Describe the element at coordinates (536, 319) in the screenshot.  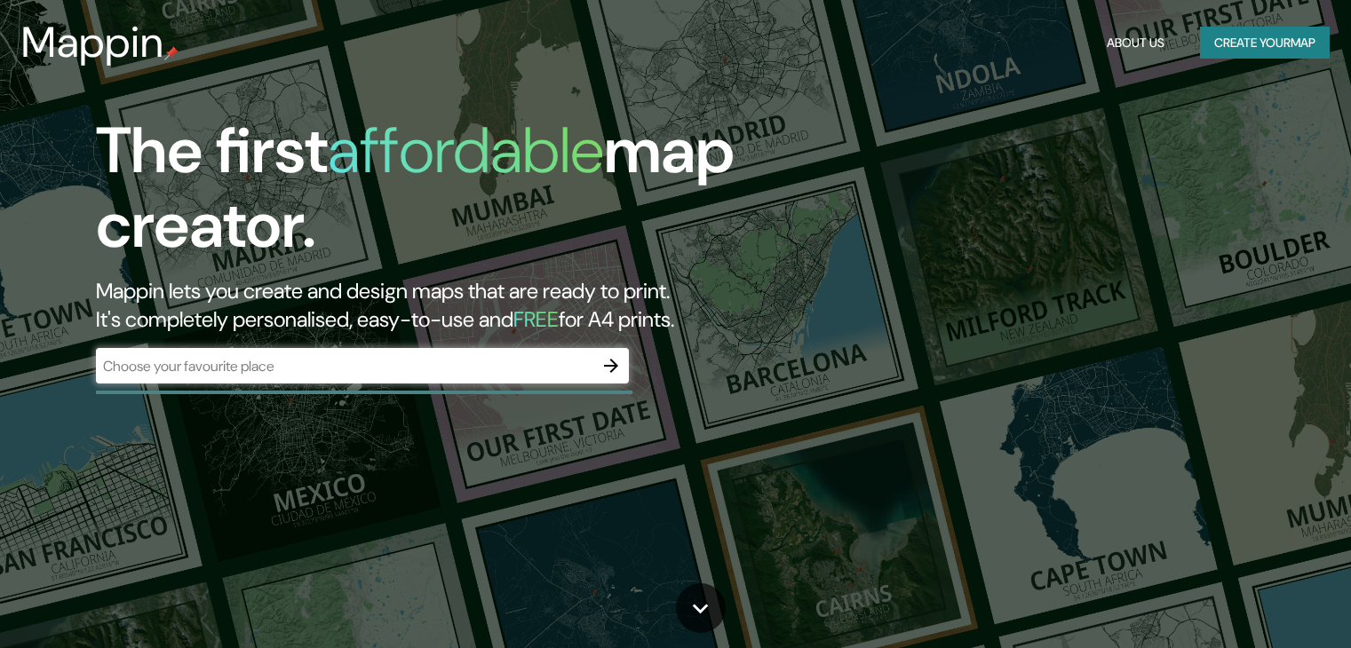
I see `h5: FREE` at that location.